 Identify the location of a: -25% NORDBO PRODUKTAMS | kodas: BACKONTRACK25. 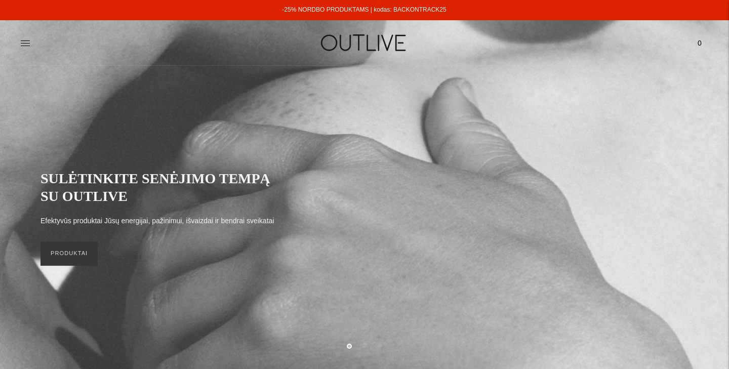
(364, 10).